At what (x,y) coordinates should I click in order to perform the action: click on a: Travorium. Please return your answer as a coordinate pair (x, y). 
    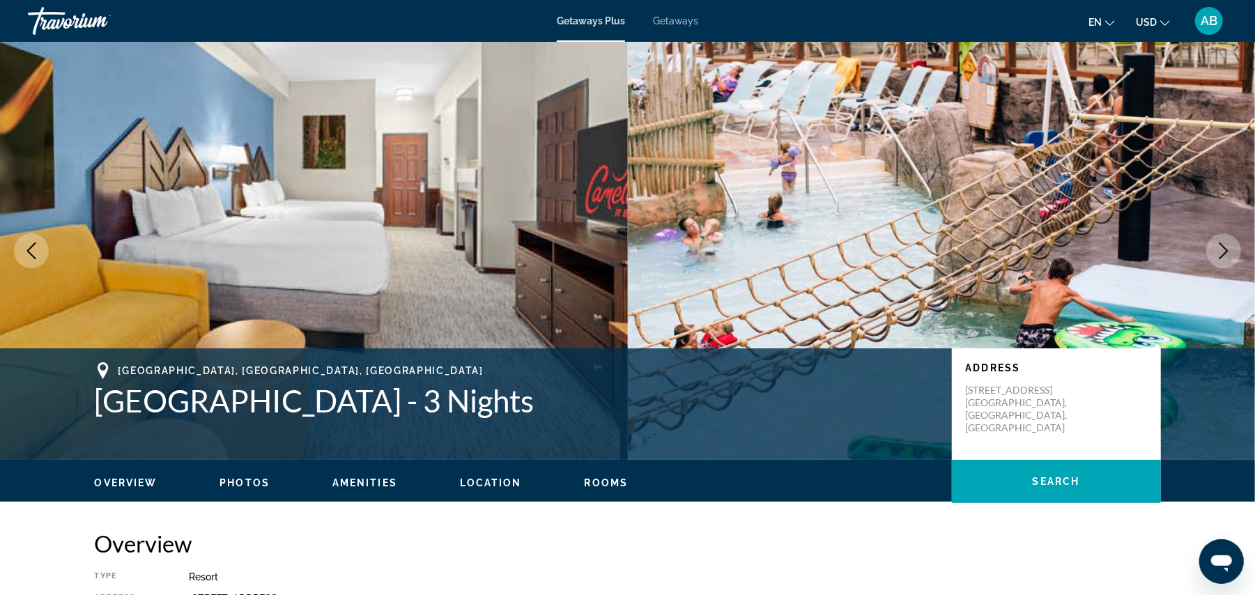
    Looking at the image, I should click on (98, 21).